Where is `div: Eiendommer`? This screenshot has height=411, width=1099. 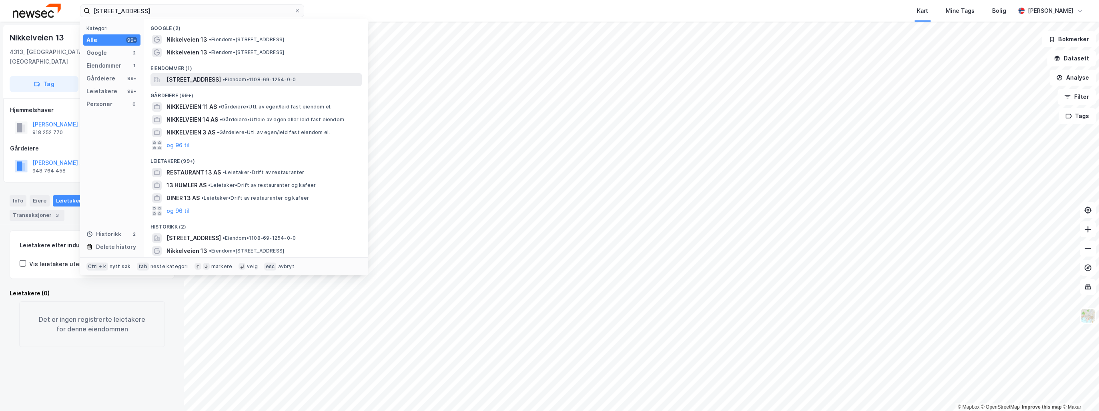 div: Eiendommer is located at coordinates (104, 66).